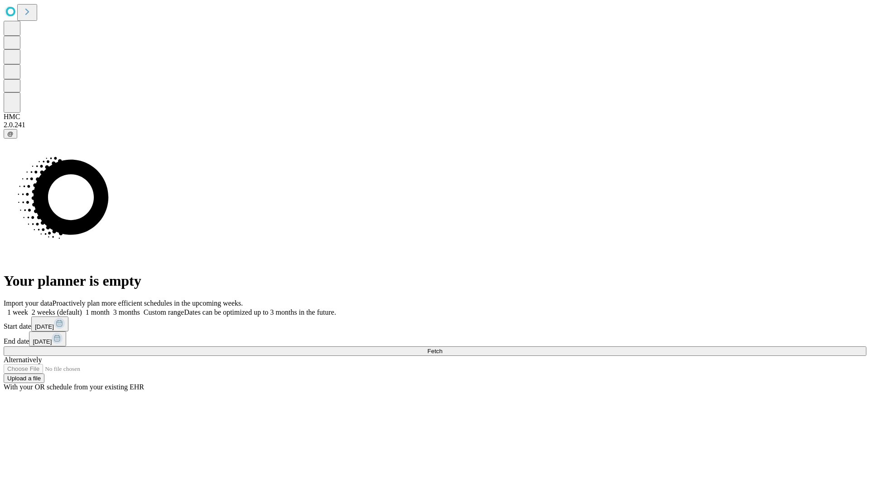 The height and width of the screenshot is (489, 870). I want to click on span: Import your data, so click(28, 303).